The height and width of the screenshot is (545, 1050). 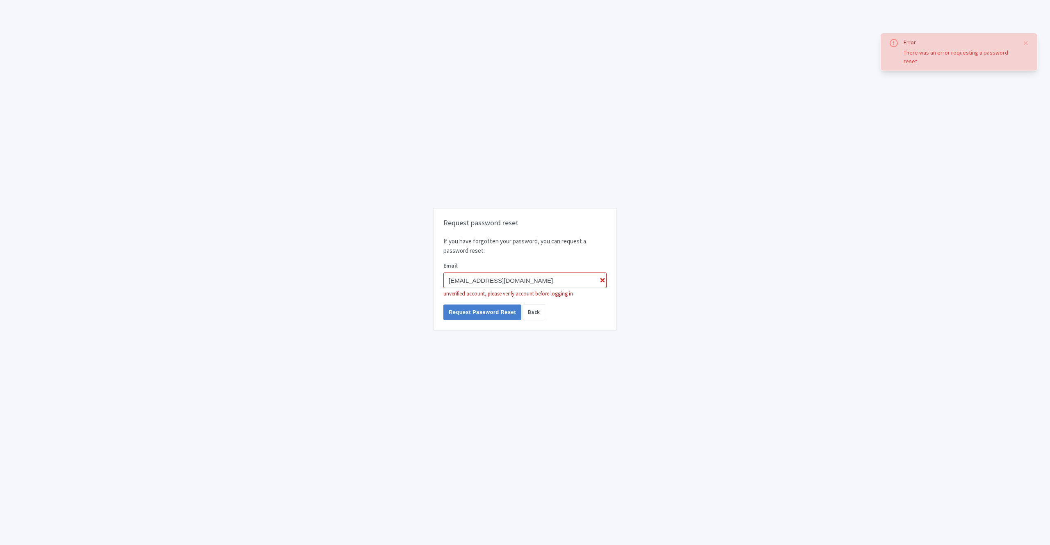 I want to click on div: unverified account, please verify account before logging in, so click(x=525, y=294).